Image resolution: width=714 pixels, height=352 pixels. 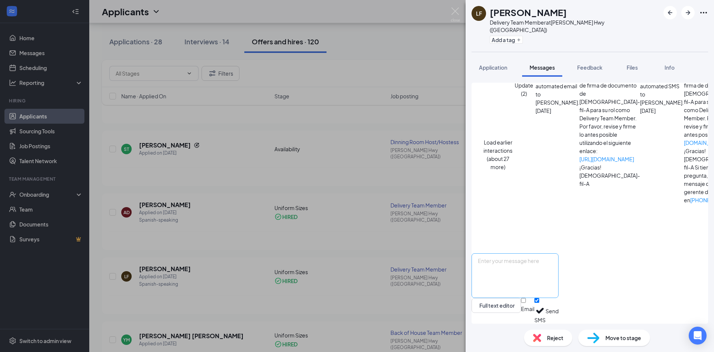 I want to click on svg: ArrowLeftNew, so click(x=670, y=13).